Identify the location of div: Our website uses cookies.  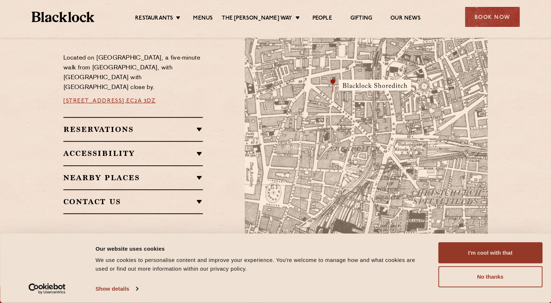
(258, 249).